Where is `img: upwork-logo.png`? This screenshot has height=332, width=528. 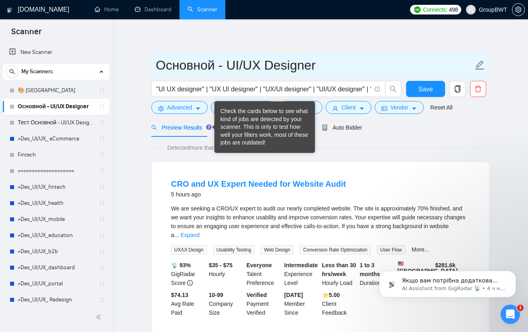 img: upwork-logo.png is located at coordinates (417, 10).